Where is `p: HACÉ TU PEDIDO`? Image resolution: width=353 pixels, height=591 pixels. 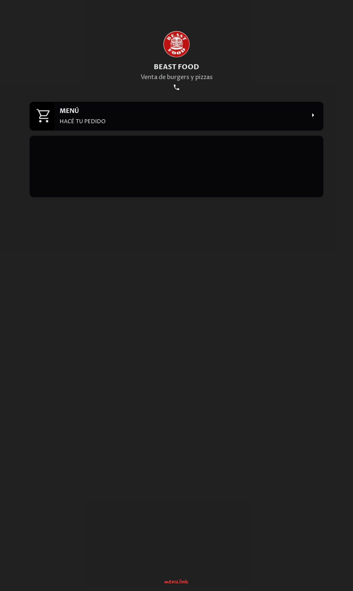
p: HACÉ TU PEDIDO is located at coordinates (183, 122).